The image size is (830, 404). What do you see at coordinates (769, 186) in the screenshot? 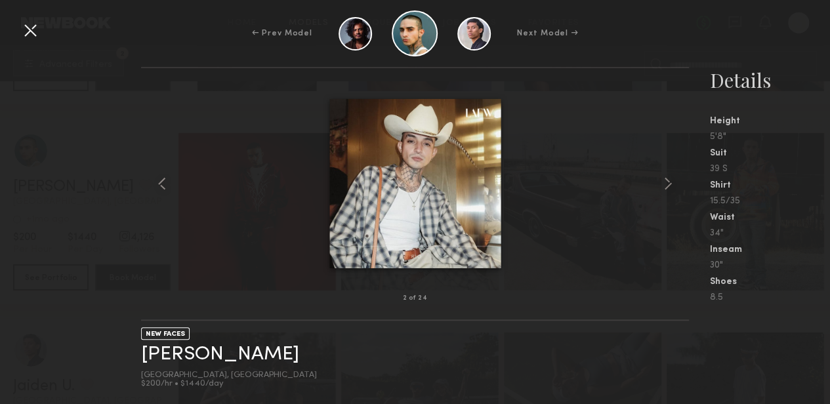
I see `div: Shirt` at bounding box center [769, 186].